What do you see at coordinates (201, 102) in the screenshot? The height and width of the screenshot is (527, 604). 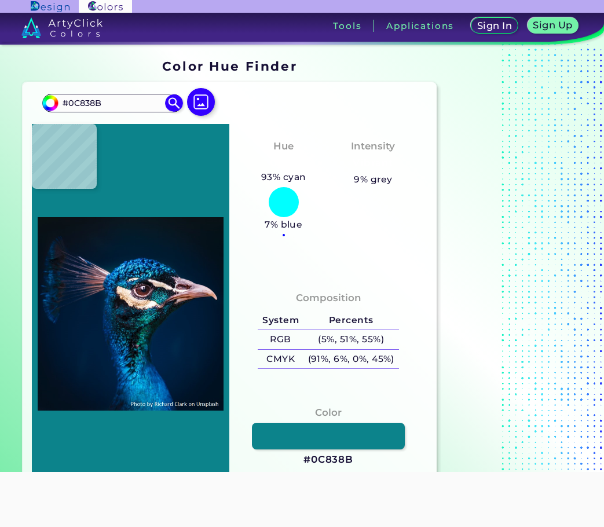 I see `img: icon picture` at bounding box center [201, 102].